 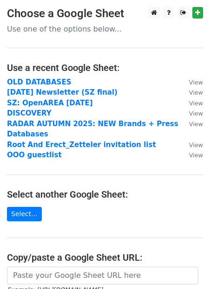 I want to click on strong: OOO guestlist, so click(x=34, y=155).